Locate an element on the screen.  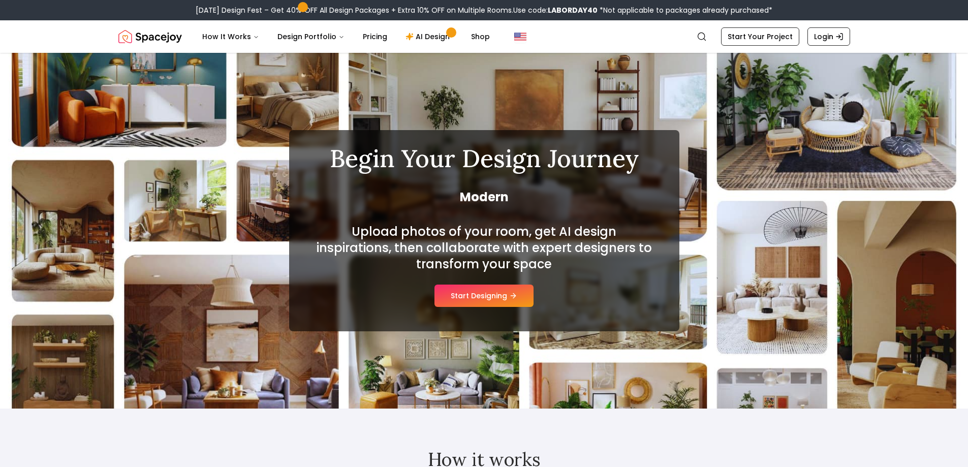
button: How It Works is located at coordinates (231, 37).